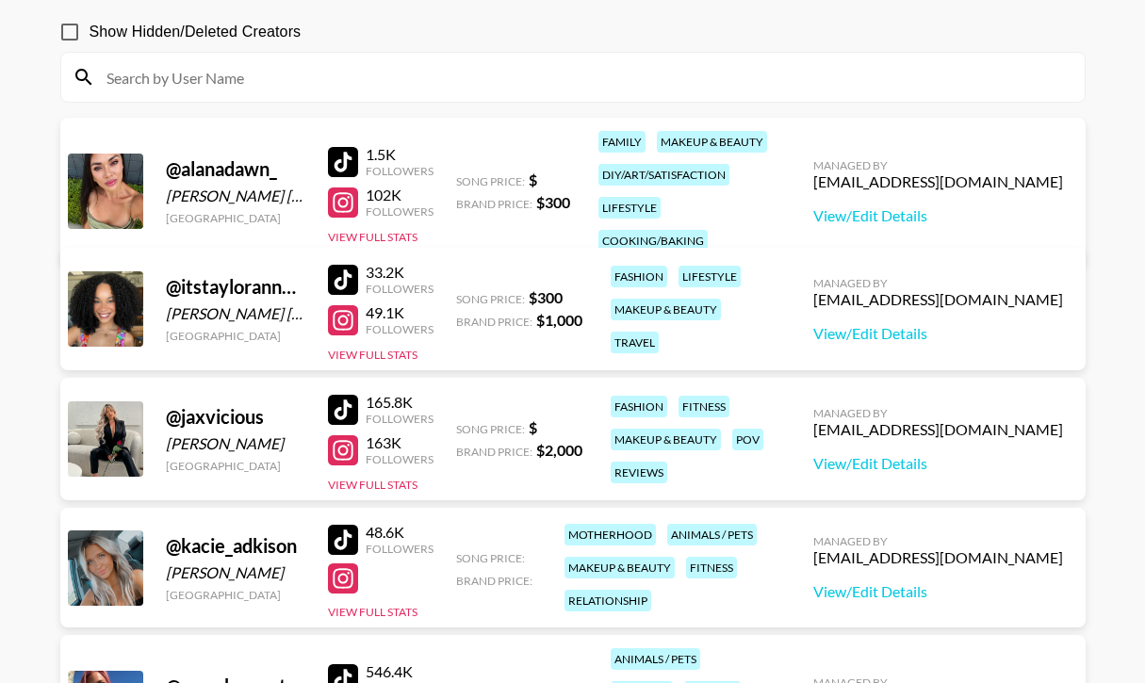 This screenshot has height=683, width=1145. What do you see at coordinates (236, 286) in the screenshot?
I see `div: @ itstayloranne__` at bounding box center [236, 286].